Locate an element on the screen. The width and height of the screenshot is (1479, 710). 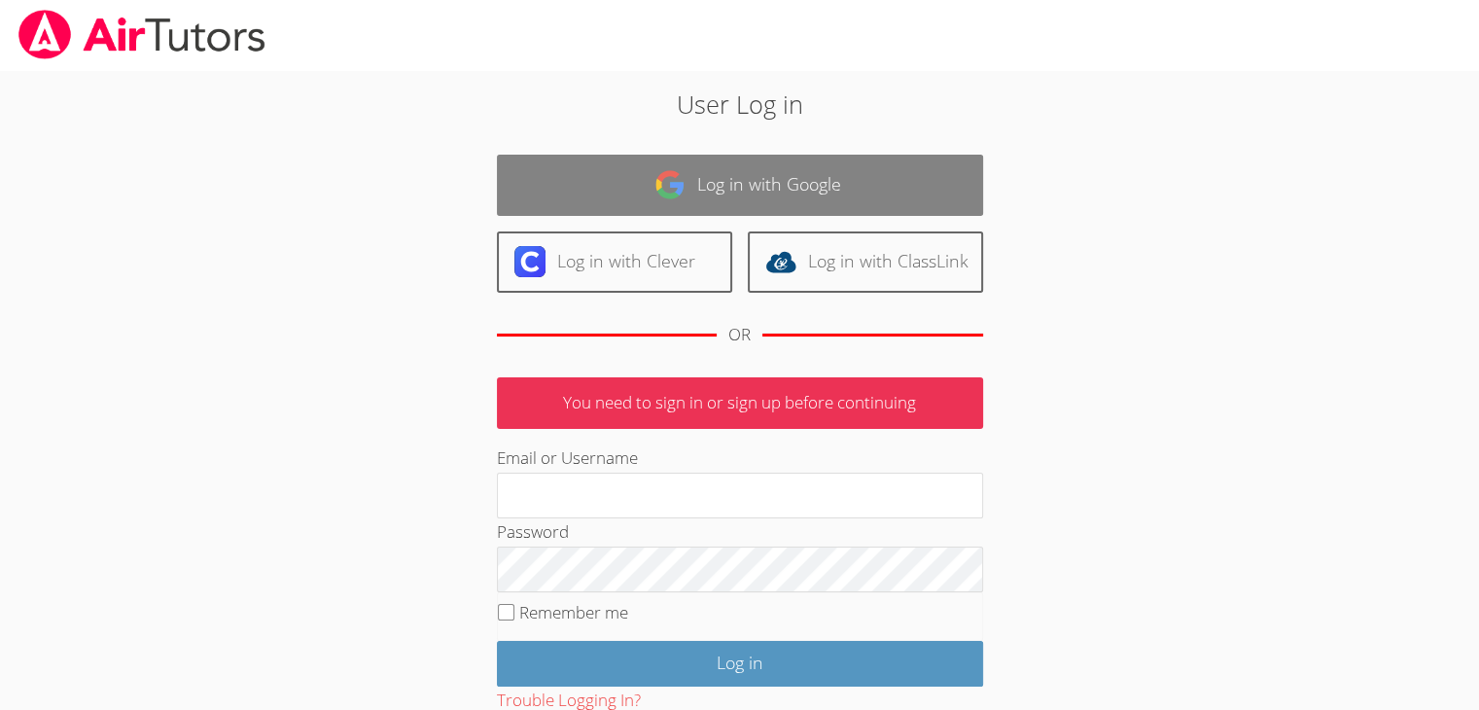
img: google-logo-50288ca7cdecda66e5e0955fdab243c47b7ad437acaf1139b6f446037453330a.svg is located at coordinates (670, 185).